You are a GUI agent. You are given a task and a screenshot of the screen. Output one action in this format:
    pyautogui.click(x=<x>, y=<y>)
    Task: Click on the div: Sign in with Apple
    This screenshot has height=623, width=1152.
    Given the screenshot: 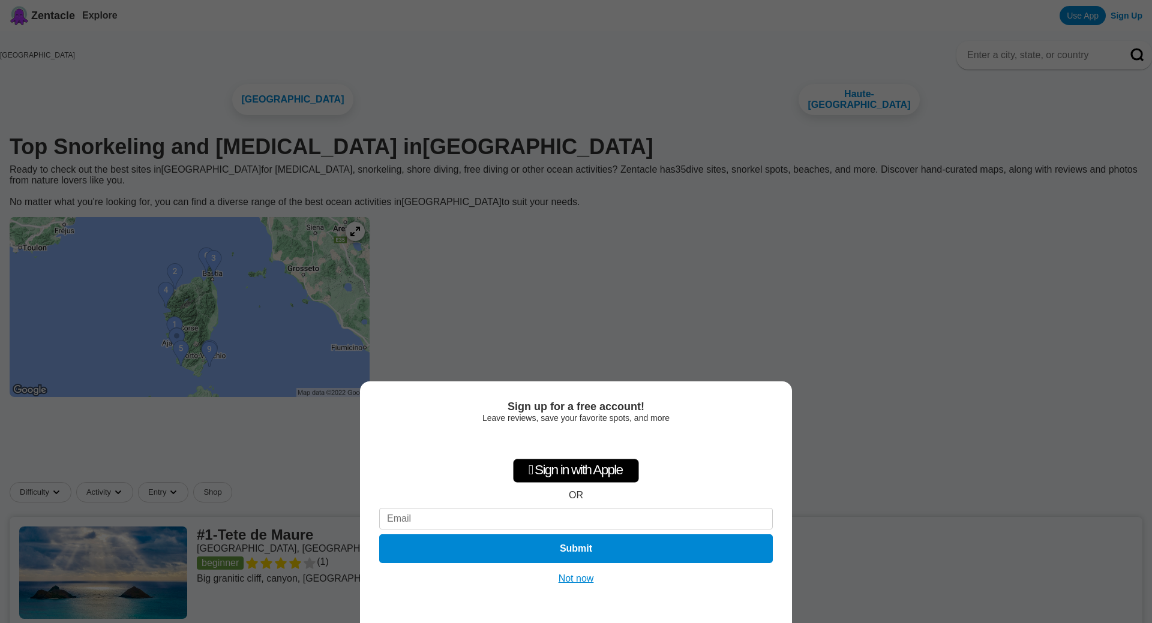 What is the action you would take?
    pyautogui.click(x=576, y=471)
    